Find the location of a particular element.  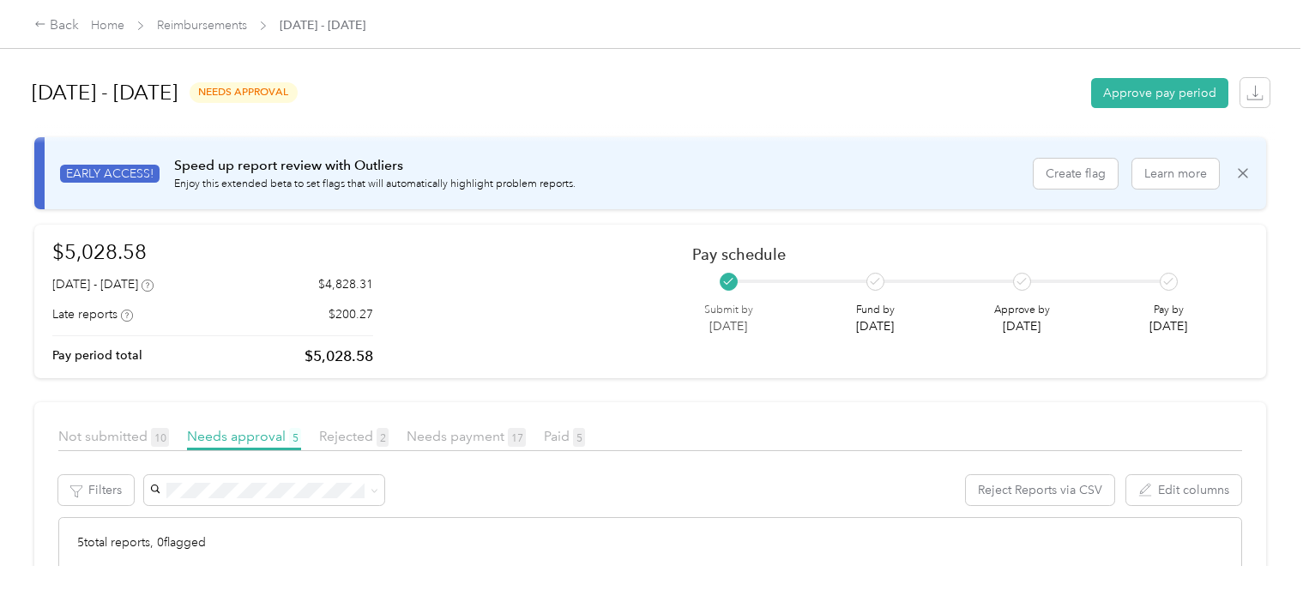

h2: Pay schedule is located at coordinates (955, 254).